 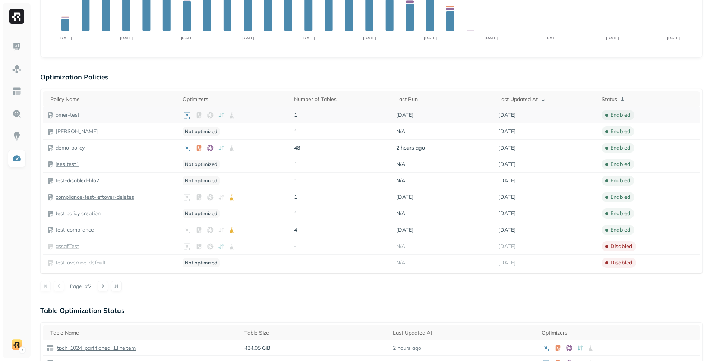 I want to click on a: lees test1, so click(x=67, y=164).